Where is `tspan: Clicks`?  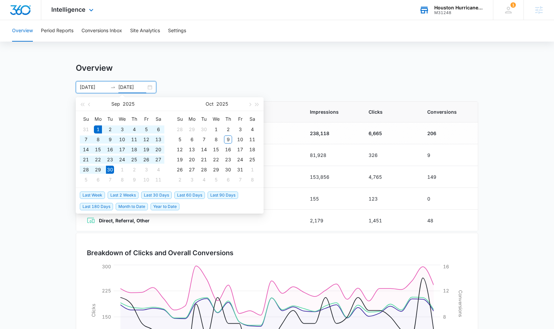
tspan: Clicks is located at coordinates (93, 310).